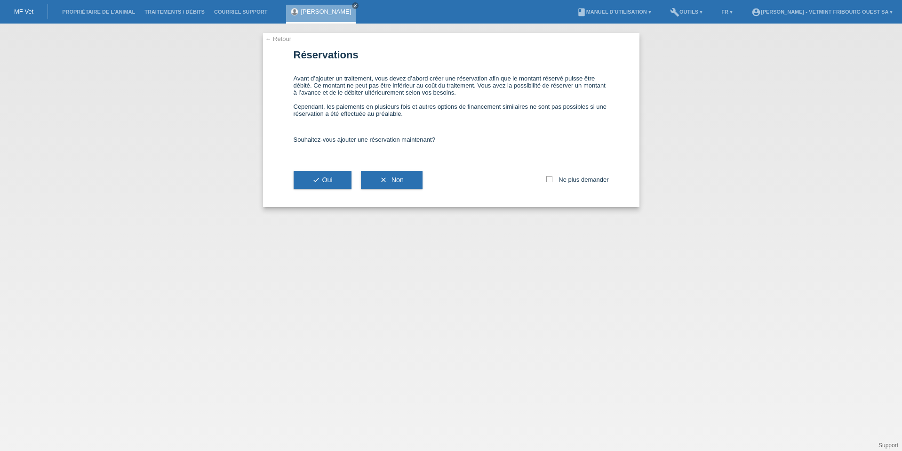 This screenshot has height=451, width=902. What do you see at coordinates (316, 180) in the screenshot?
I see `i: check` at bounding box center [316, 180].